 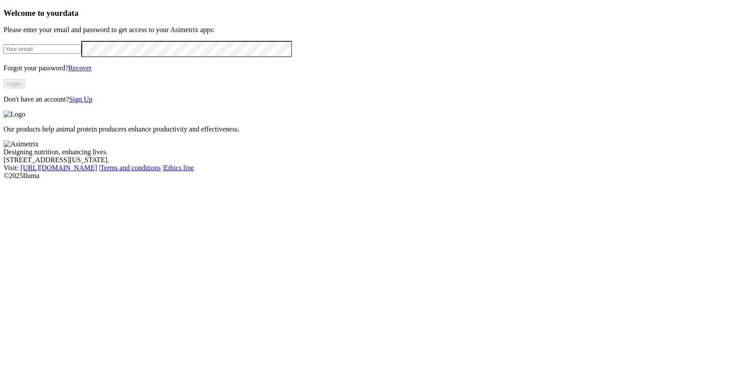 What do you see at coordinates (376, 68) in the screenshot?
I see `p: Forgot your password?` at bounding box center [376, 68].